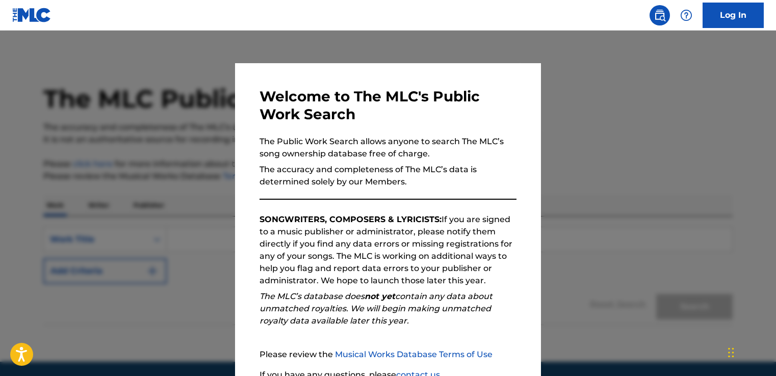 The height and width of the screenshot is (376, 776). What do you see at coordinates (376, 309) in the screenshot?
I see `em: The MLC’s database does contain any data about unmatched royalties. We will begin making unmatche...` at bounding box center [376, 309].